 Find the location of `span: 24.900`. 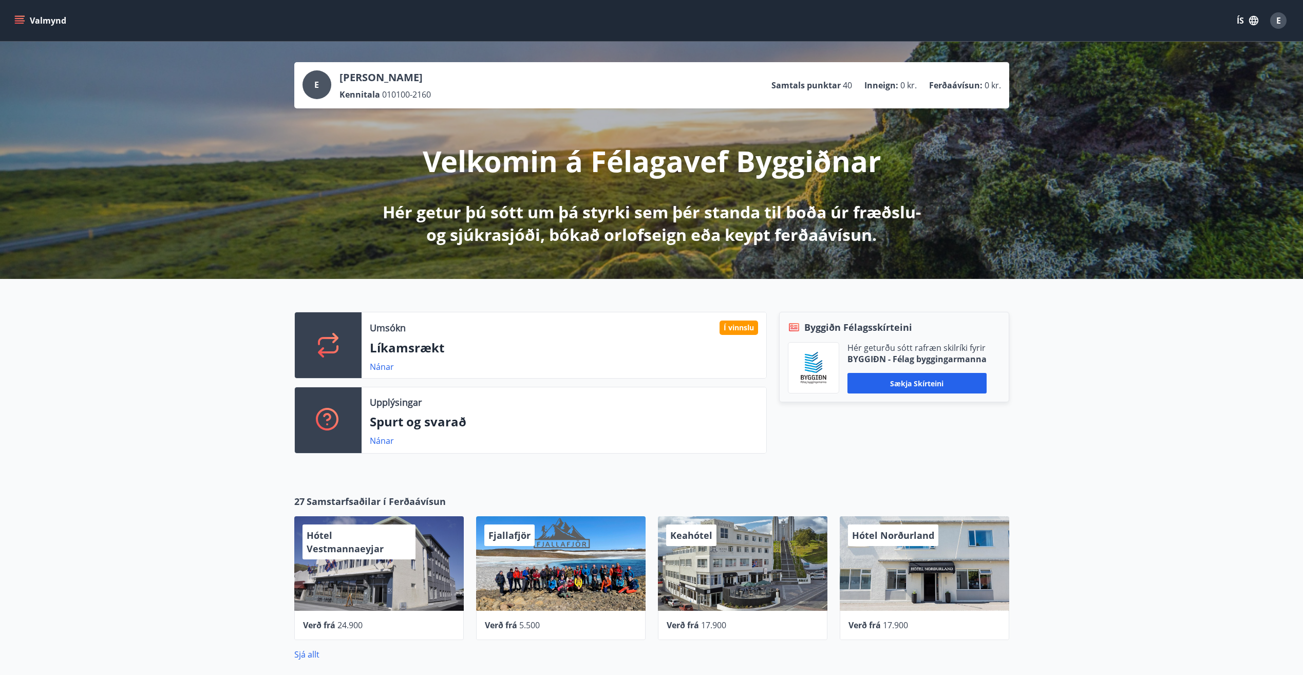

span: 24.900 is located at coordinates (350, 625).